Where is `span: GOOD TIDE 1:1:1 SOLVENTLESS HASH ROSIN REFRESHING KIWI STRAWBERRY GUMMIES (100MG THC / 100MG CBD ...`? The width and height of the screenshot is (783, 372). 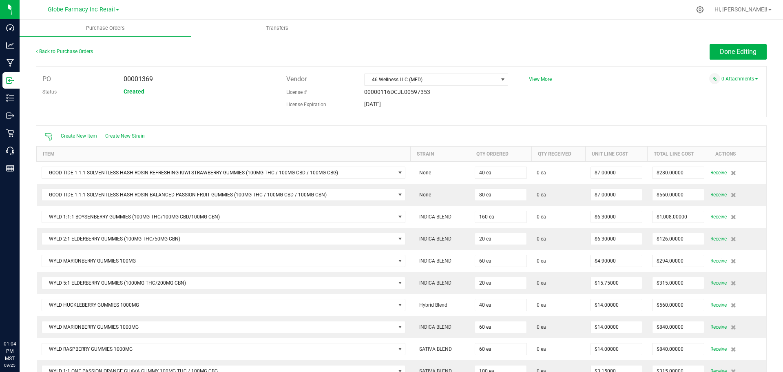 span: GOOD TIDE 1:1:1 SOLVENTLESS HASH ROSIN REFRESHING KIWI STRAWBERRY GUMMIES (100MG THC / 100MG CBD ... is located at coordinates (219, 173).